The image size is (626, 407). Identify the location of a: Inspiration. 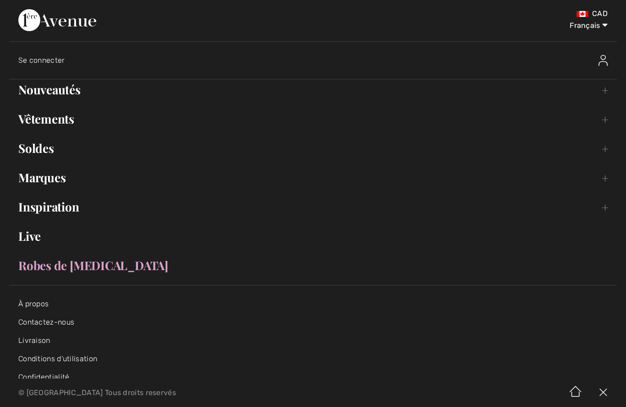
(313, 207).